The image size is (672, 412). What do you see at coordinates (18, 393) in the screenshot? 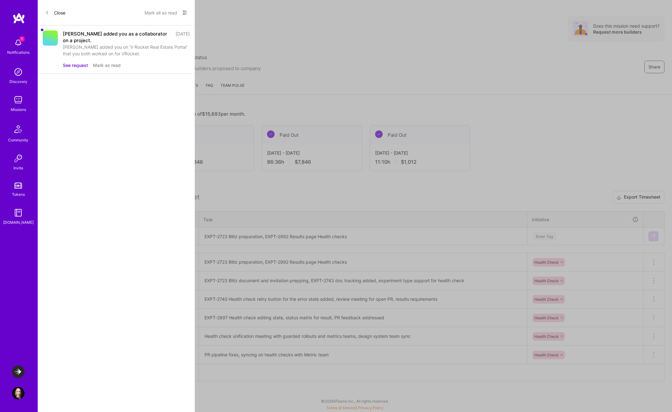
I see `img: User Avatar` at bounding box center [18, 393].